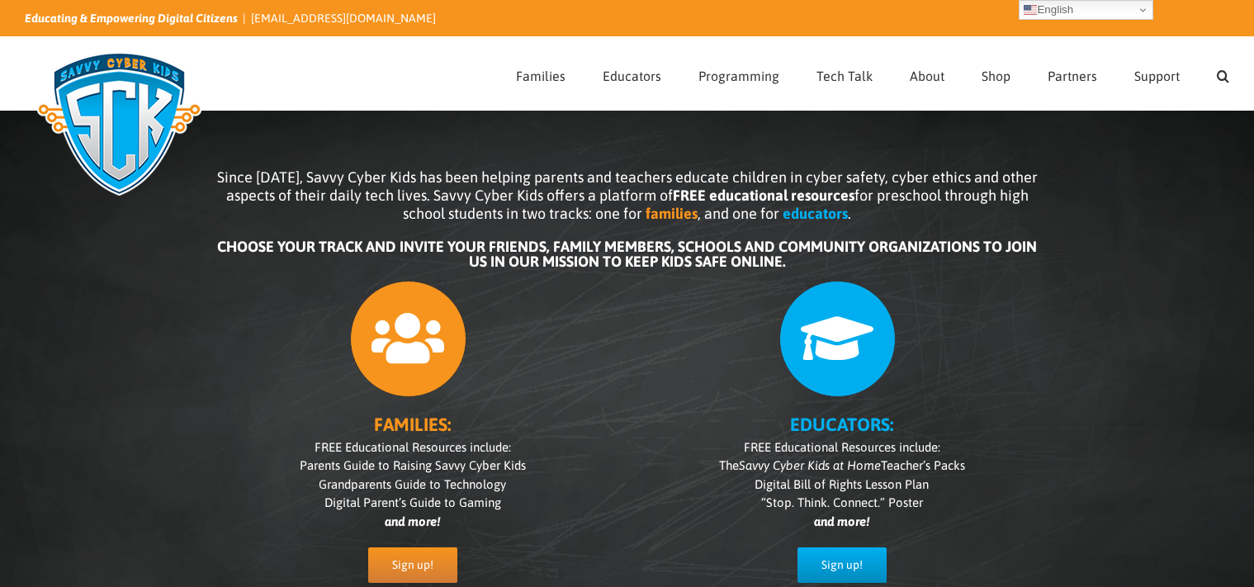 The width and height of the screenshot is (1254, 587). What do you see at coordinates (841, 424) in the screenshot?
I see `b: EDUCATORS:` at bounding box center [841, 424].